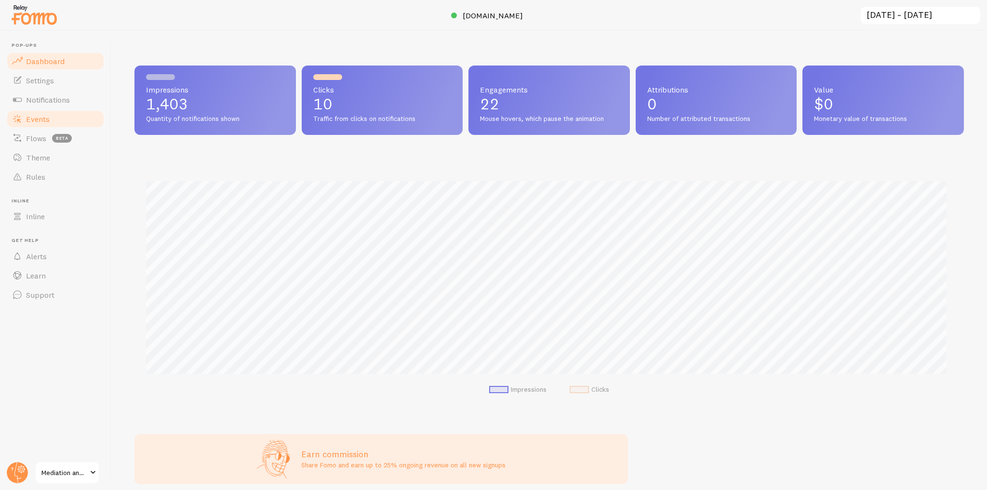 This screenshot has height=490, width=987. What do you see at coordinates (58, 241) in the screenshot?
I see `span: Get Help` at bounding box center [58, 241].